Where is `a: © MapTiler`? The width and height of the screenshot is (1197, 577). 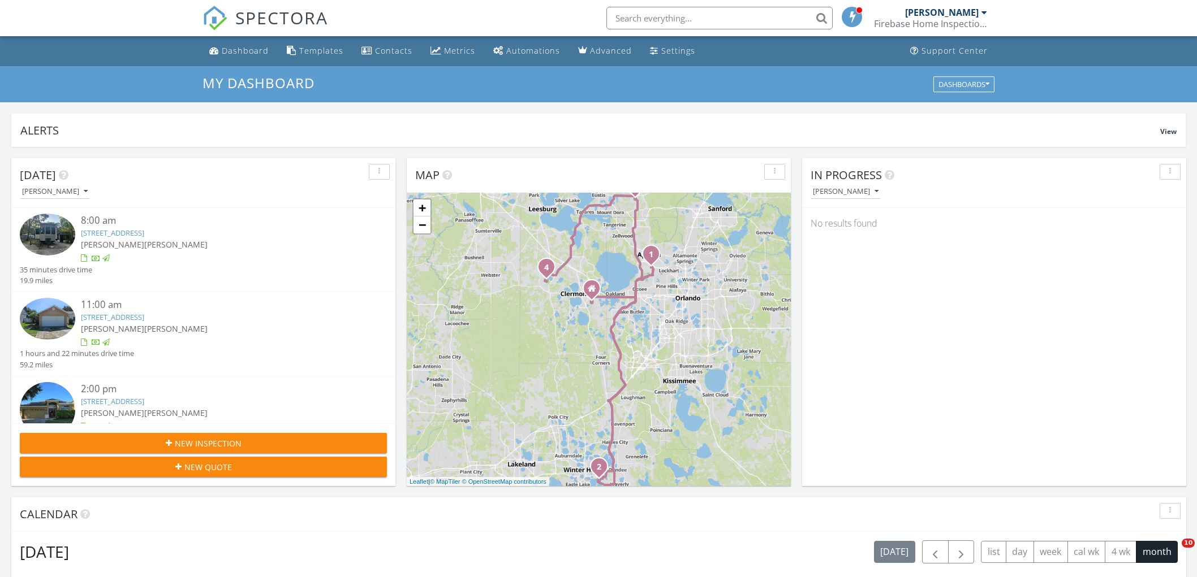
a: © MapTiler is located at coordinates (445, 482).